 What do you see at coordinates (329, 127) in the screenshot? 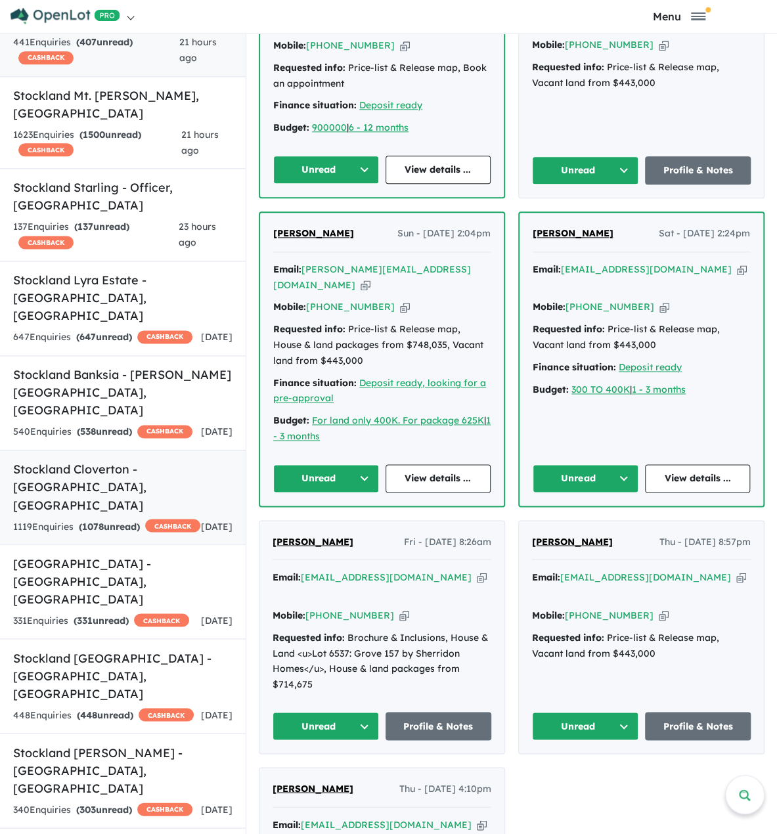
I see `u: 900000` at bounding box center [329, 127].